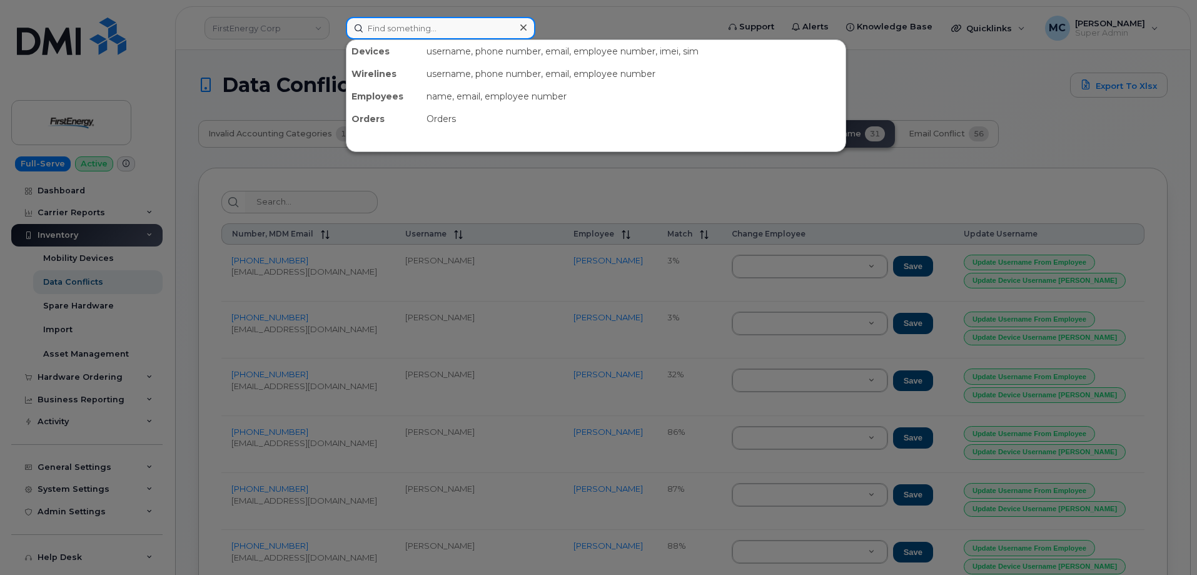  Describe the element at coordinates (384, 74) in the screenshot. I see `div: Wirelines` at that location.